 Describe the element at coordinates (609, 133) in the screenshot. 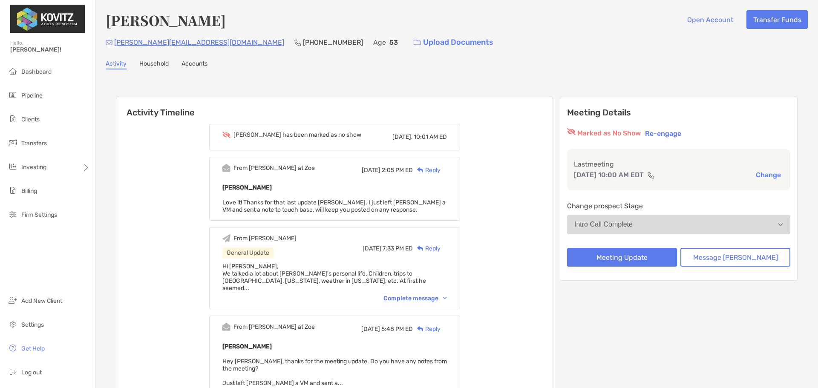

I see `p: Marked as No Show` at that location.